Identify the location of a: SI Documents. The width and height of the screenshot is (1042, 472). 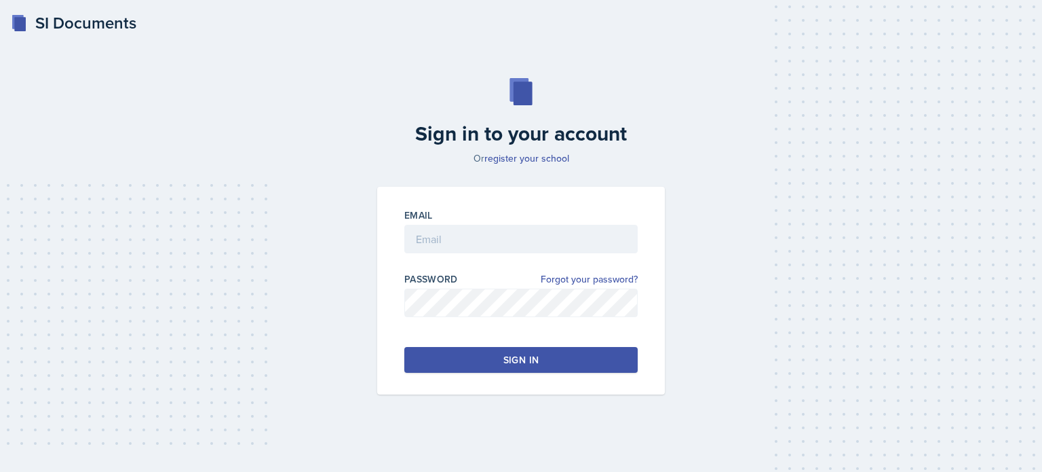
(73, 23).